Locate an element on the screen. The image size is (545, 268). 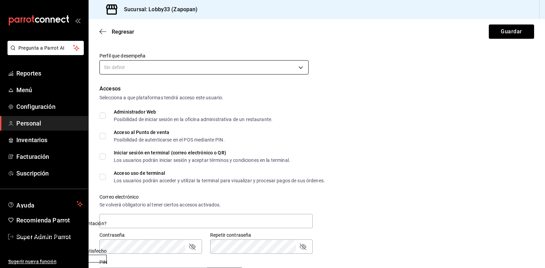
button: 5 is located at coordinates (25, 244).